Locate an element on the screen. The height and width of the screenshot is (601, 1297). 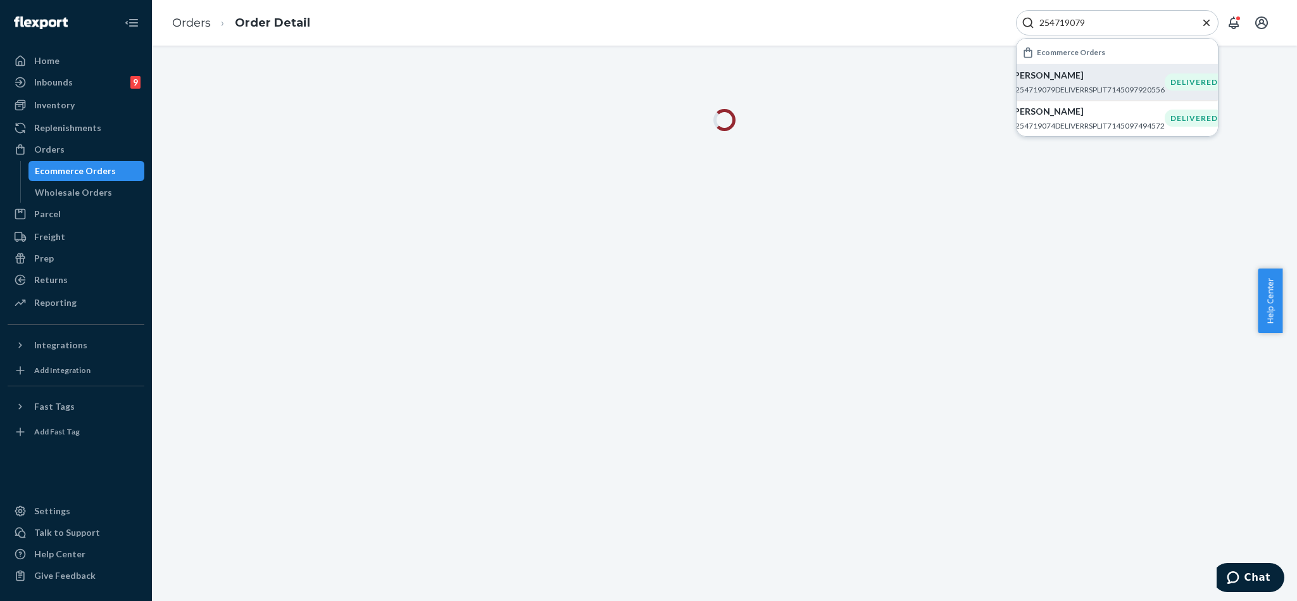
svg: Search Icon is located at coordinates (1028, 23).